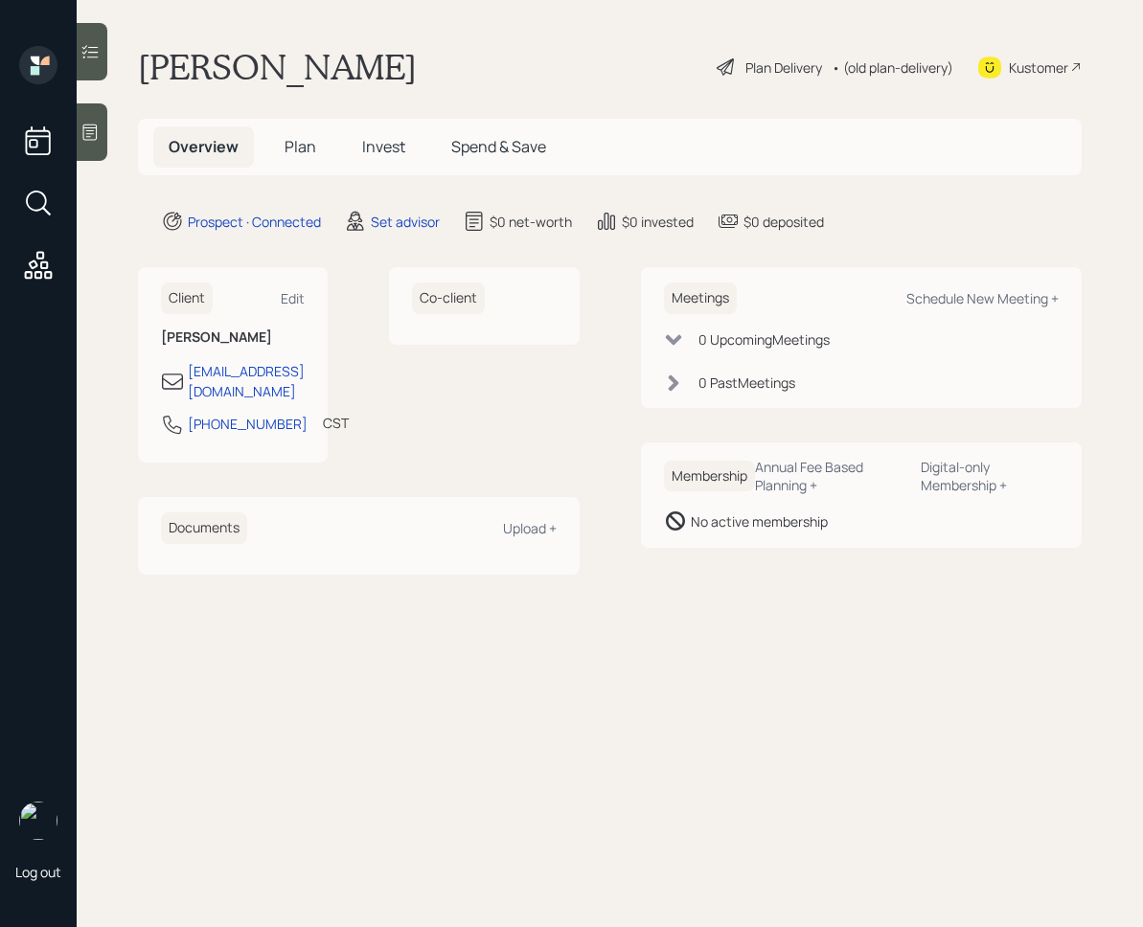  What do you see at coordinates (783, 67) in the screenshot?
I see `div: Plan Delivery` at bounding box center [783, 67].